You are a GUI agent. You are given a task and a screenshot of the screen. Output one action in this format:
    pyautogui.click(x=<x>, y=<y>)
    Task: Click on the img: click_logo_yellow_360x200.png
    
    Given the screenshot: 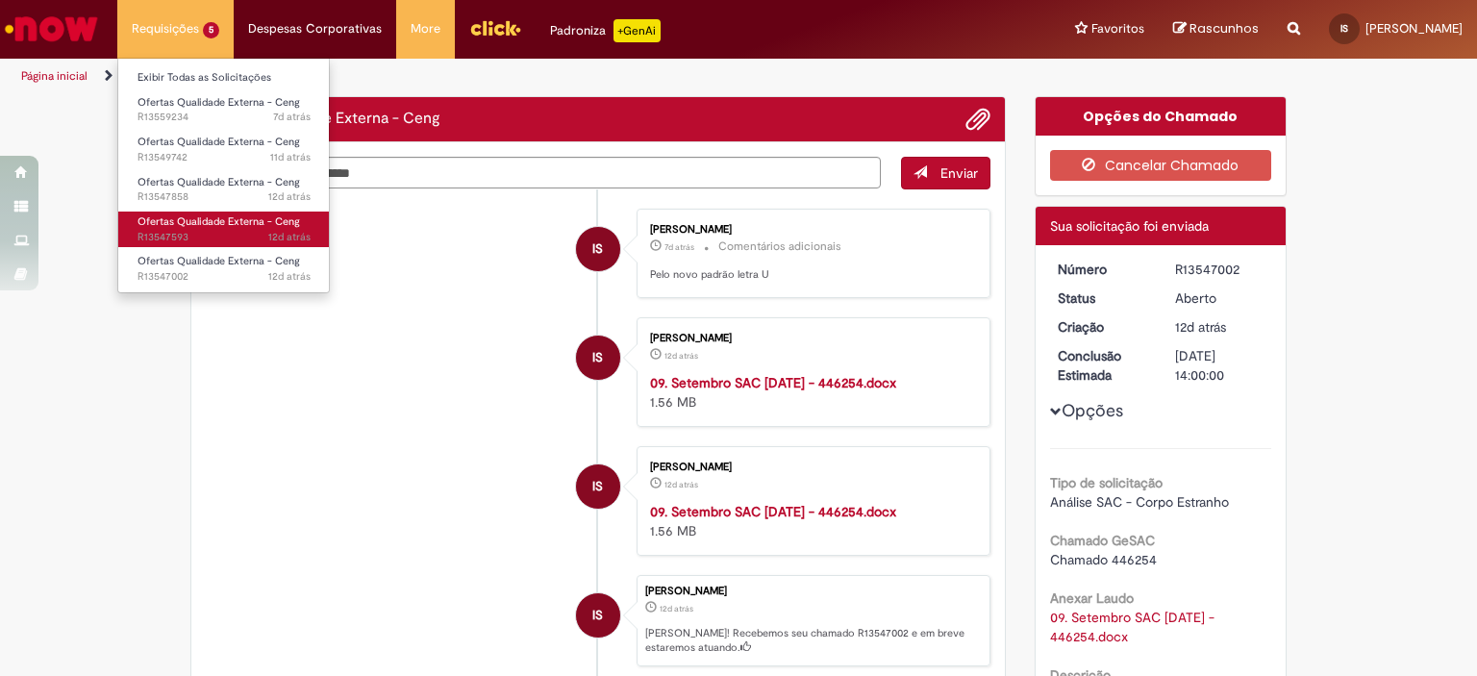 What is the action you would take?
    pyautogui.click(x=495, y=28)
    